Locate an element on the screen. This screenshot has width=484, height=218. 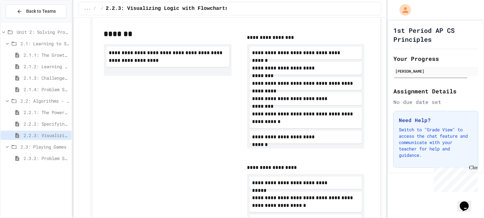
span: Unit 2: Solving Problems in Computer Science is located at coordinates (43, 32).